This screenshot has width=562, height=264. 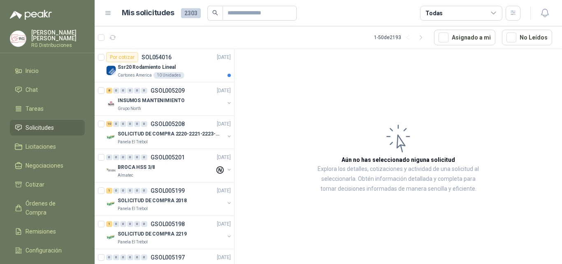 I want to click on a: Cotizar, so click(x=47, y=184).